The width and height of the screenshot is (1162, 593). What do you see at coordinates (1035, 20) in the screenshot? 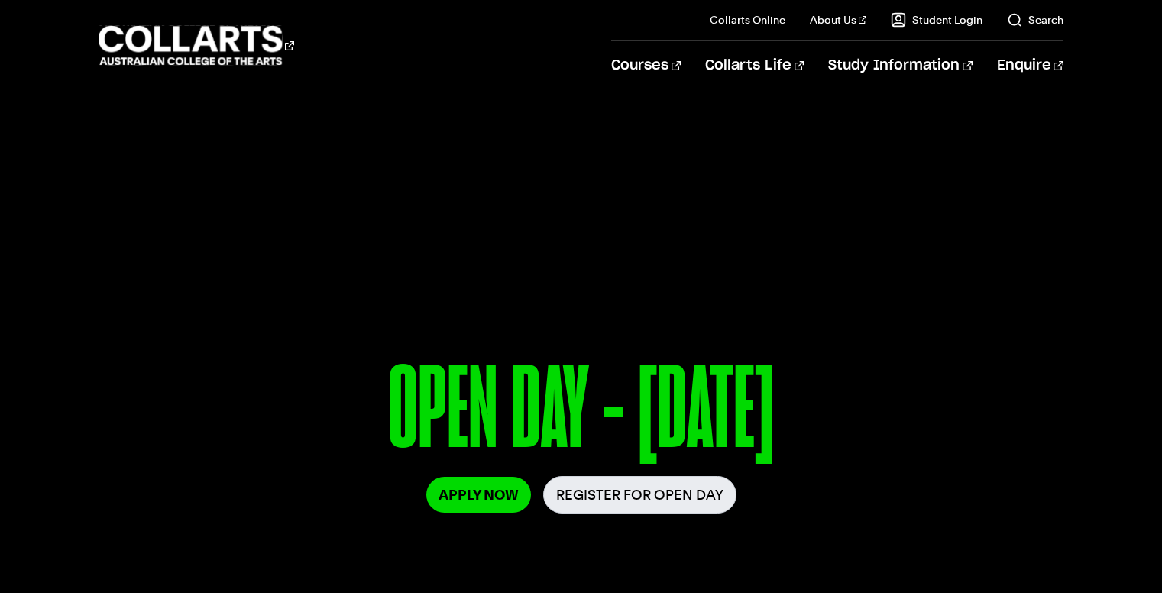
I see `a: Search` at bounding box center [1035, 20].